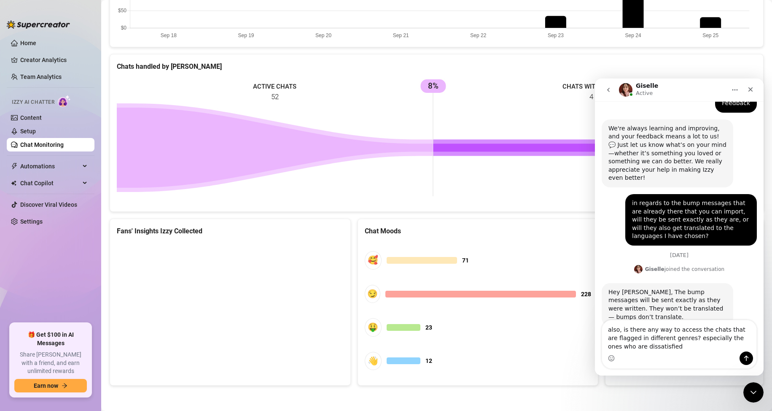 This screenshot has height=411, width=772. What do you see at coordinates (13, 11) in the screenshot?
I see `button: go back` at bounding box center [13, 11].